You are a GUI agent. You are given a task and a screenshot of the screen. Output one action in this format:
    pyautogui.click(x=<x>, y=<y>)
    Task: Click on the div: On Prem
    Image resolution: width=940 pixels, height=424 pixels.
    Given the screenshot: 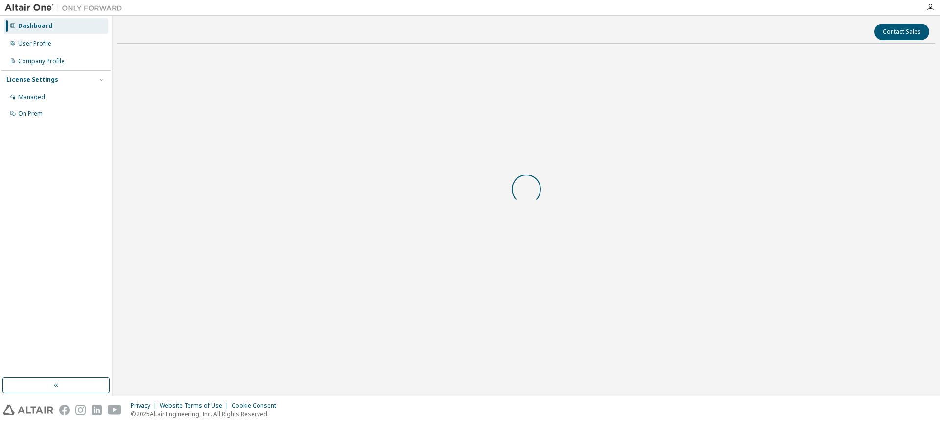 What is the action you would take?
    pyautogui.click(x=30, y=114)
    